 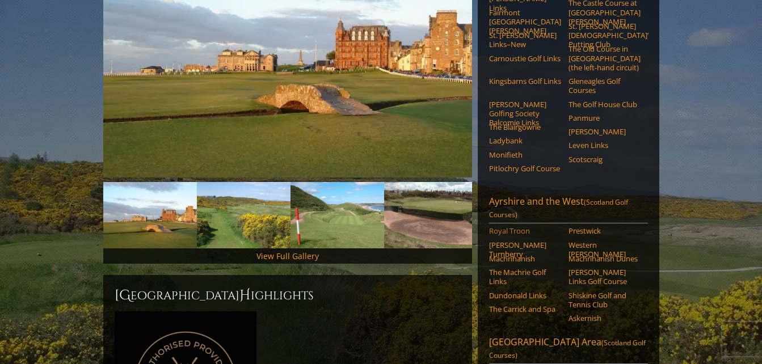 I want to click on span: H, so click(x=245, y=296).